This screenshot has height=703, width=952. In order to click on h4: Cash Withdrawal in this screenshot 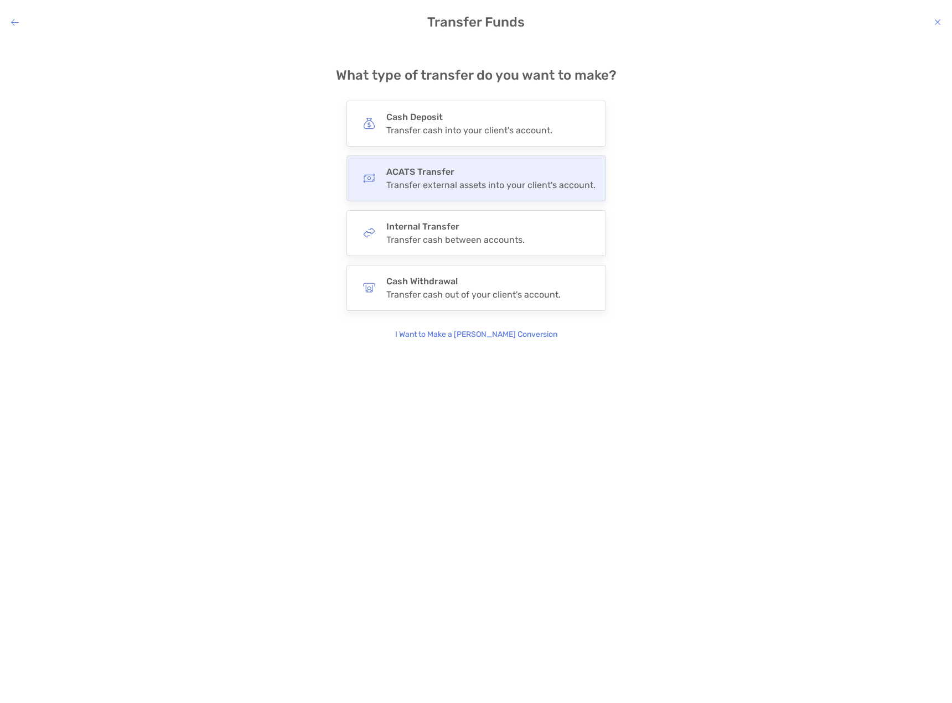, I will do `click(473, 281)`.